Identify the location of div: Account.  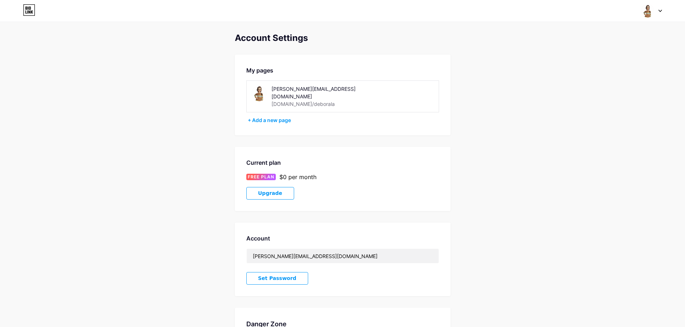
(342, 239).